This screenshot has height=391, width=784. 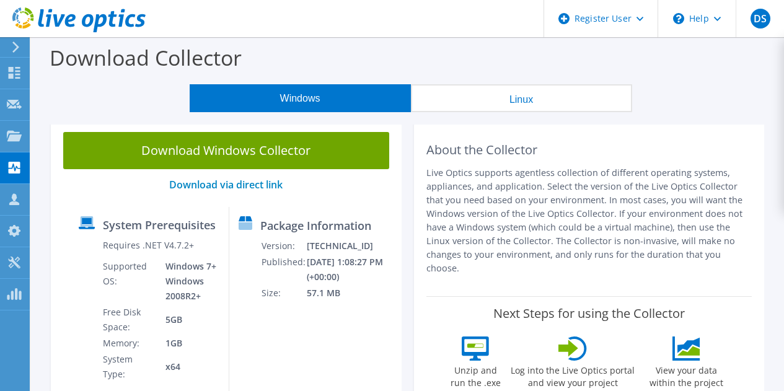 I want to click on p: Live Optics supports agentless collection of different operating systems, appliances, and applica..., so click(x=589, y=220).